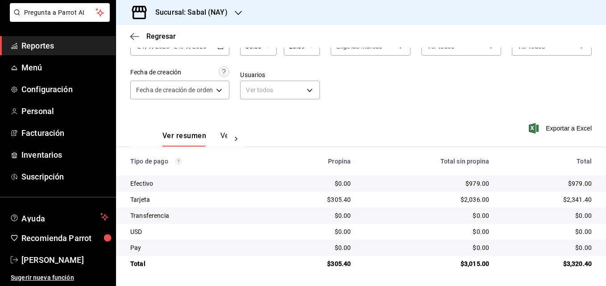 The image size is (606, 286). I want to click on div: Tarjeta, so click(199, 200).